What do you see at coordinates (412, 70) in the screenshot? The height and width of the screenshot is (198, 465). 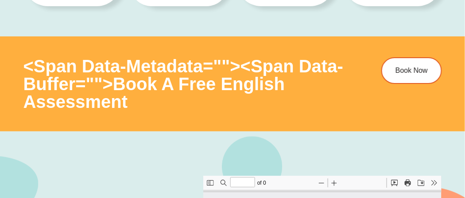 I see `span: Book Now` at bounding box center [412, 70].